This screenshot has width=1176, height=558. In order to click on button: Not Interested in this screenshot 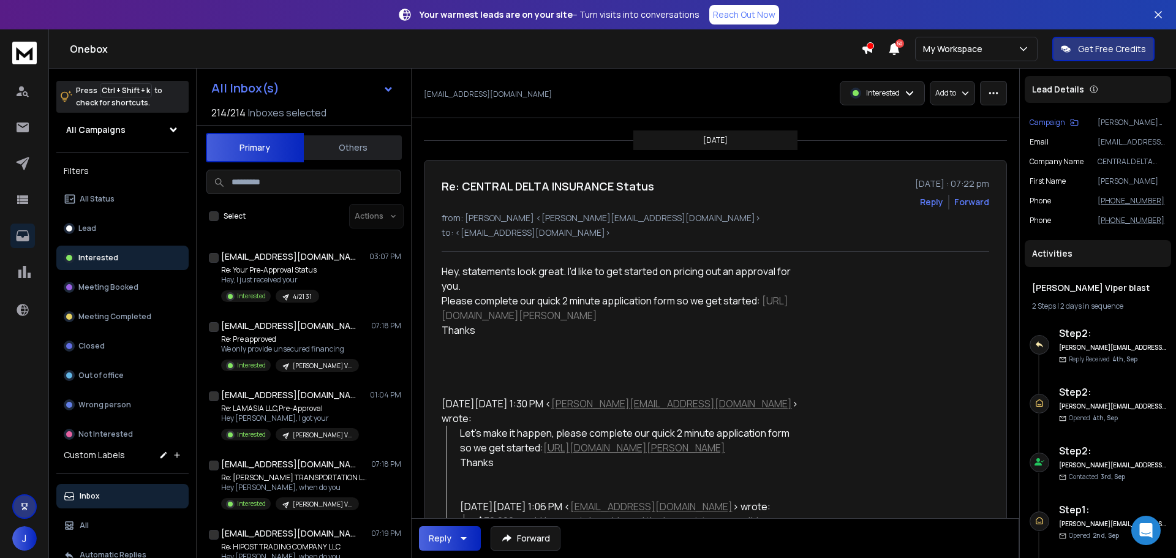, I will do `click(122, 434)`.